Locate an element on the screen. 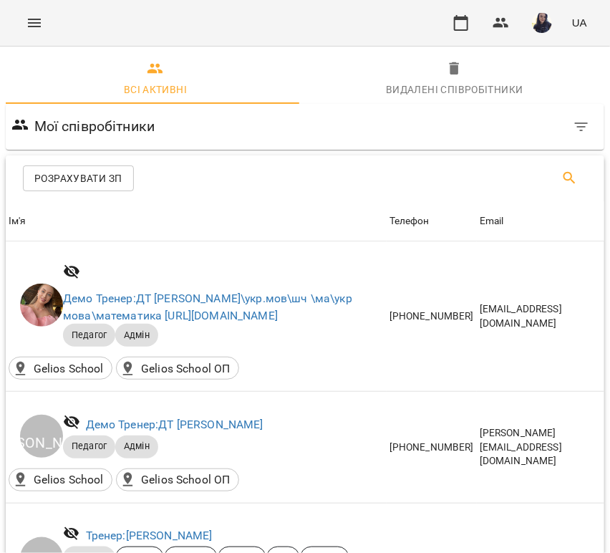 This screenshot has width=610, height=553. span: Розрахувати ЗП is located at coordinates (78, 178).